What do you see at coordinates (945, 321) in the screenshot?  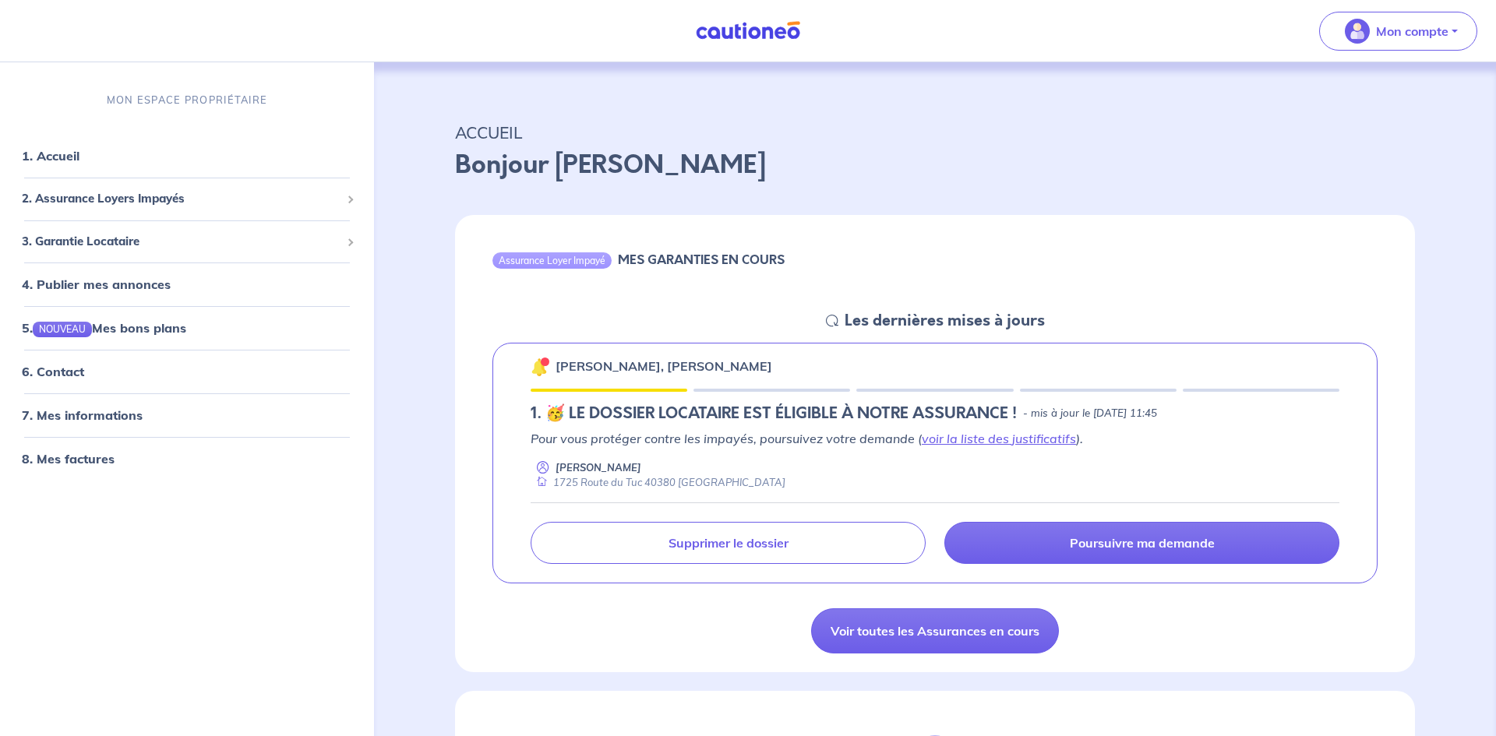 I see `h5: Les dernières mises à jours` at bounding box center [945, 321].